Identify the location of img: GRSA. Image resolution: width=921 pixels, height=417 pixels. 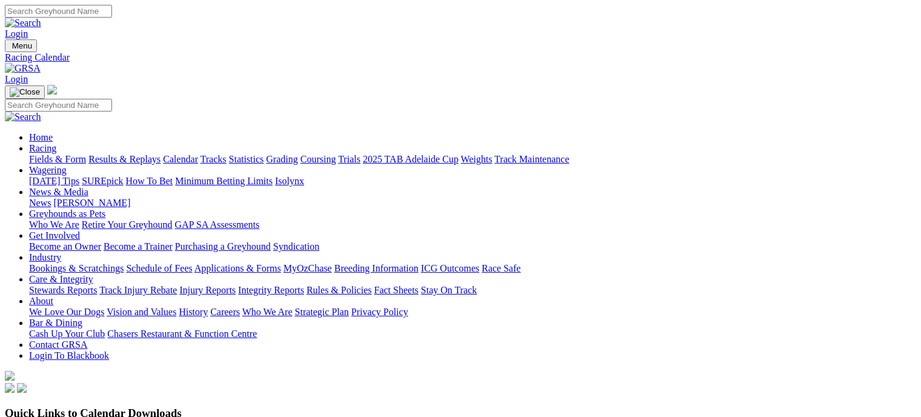
(22, 68).